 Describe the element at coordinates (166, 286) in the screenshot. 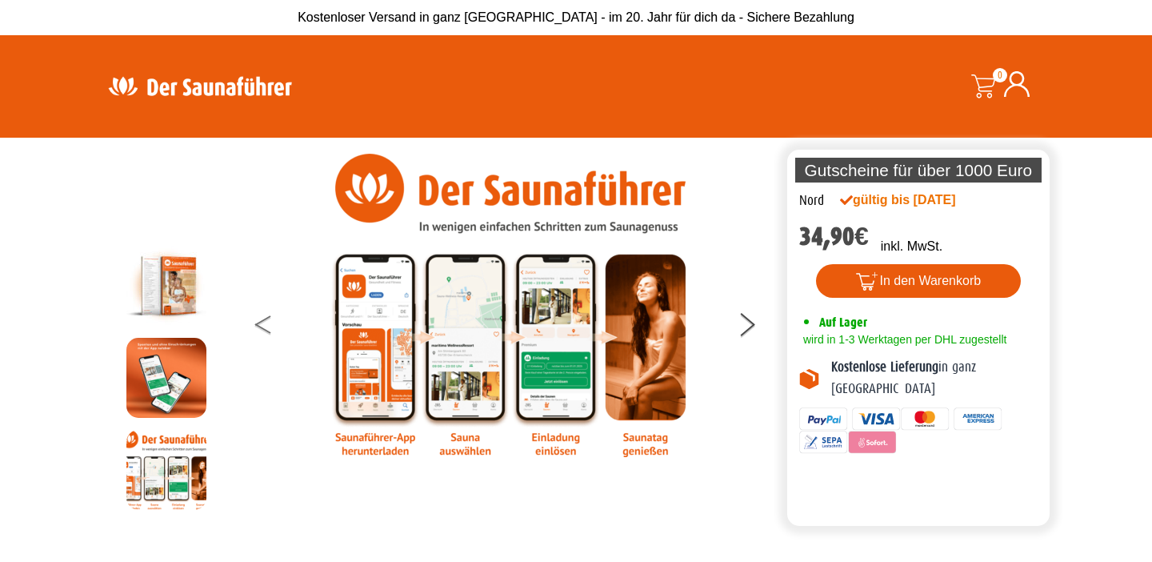

I see `img: der-saunafuehrer-2025-nord` at that location.